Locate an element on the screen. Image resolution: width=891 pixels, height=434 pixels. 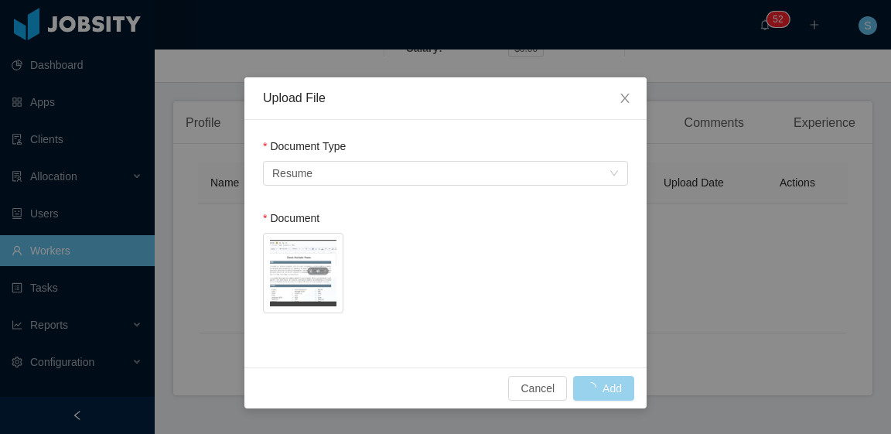
button: Close is located at coordinates (625, 99).